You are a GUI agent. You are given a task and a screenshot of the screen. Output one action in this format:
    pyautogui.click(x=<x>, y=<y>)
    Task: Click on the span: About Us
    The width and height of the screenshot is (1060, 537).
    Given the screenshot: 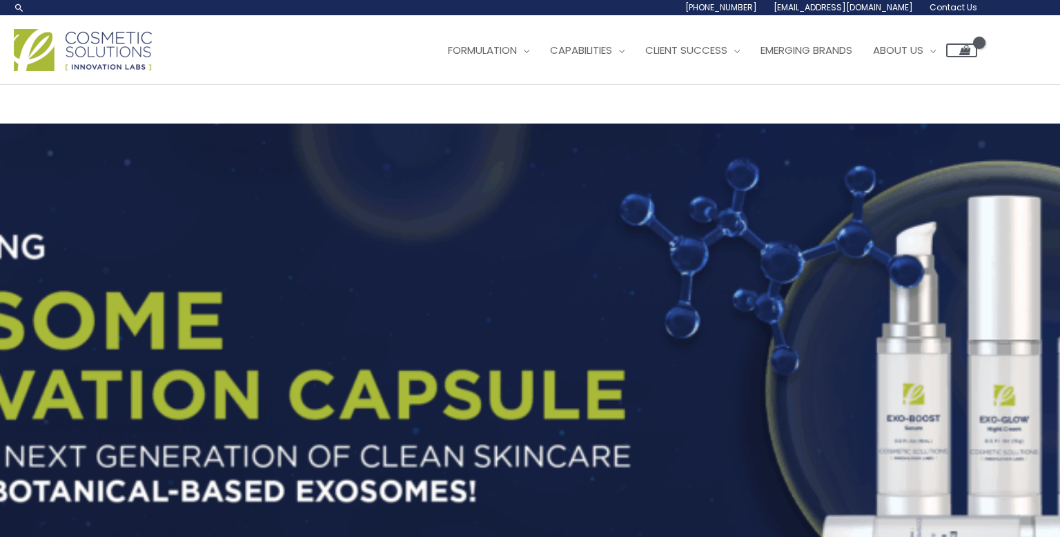 What is the action you would take?
    pyautogui.click(x=898, y=50)
    